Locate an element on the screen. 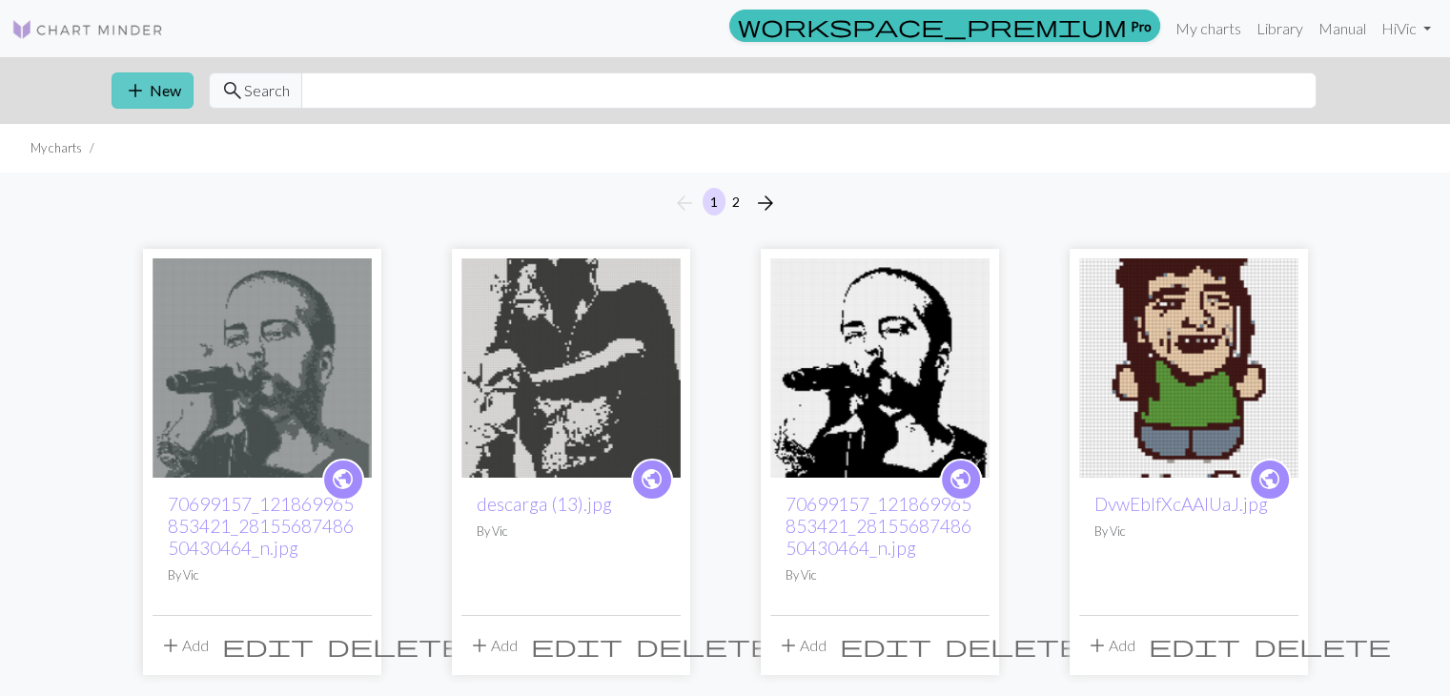 This screenshot has height=696, width=1450. li: My charts is located at coordinates (56, 148).